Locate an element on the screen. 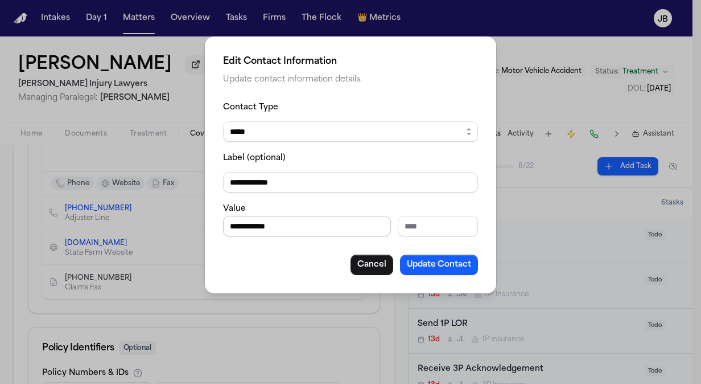 The width and height of the screenshot is (701, 384). input: Phone number is located at coordinates (307, 226).